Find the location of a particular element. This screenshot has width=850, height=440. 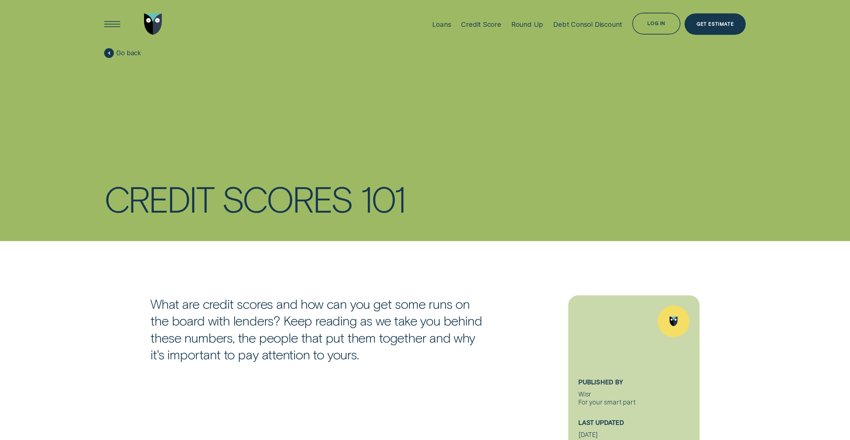

div: 101 is located at coordinates (383, 198).